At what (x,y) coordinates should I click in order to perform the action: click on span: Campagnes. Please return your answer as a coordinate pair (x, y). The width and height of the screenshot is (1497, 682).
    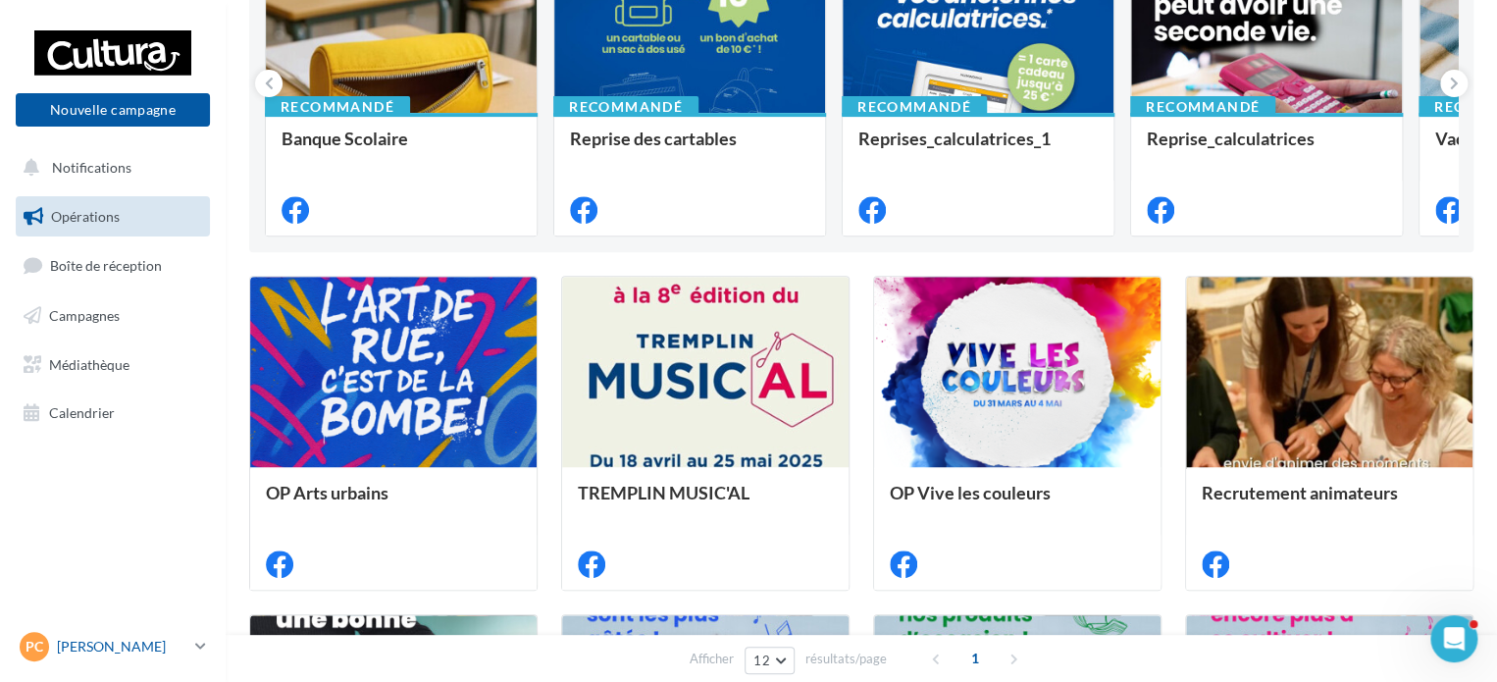
    Looking at the image, I should click on (84, 315).